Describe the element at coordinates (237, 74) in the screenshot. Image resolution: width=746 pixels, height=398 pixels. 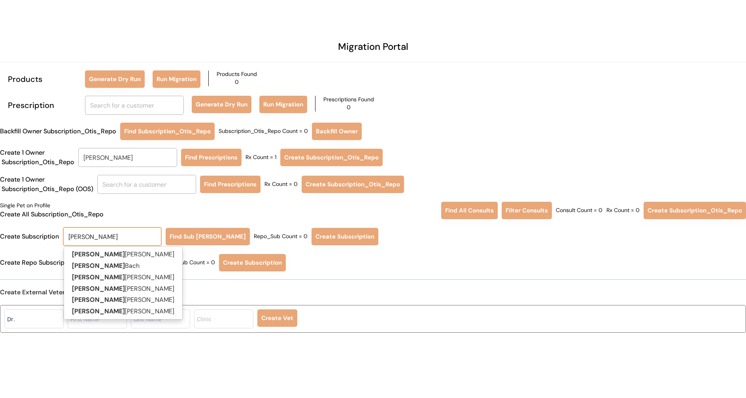
I see `div: Products Found` at that location.